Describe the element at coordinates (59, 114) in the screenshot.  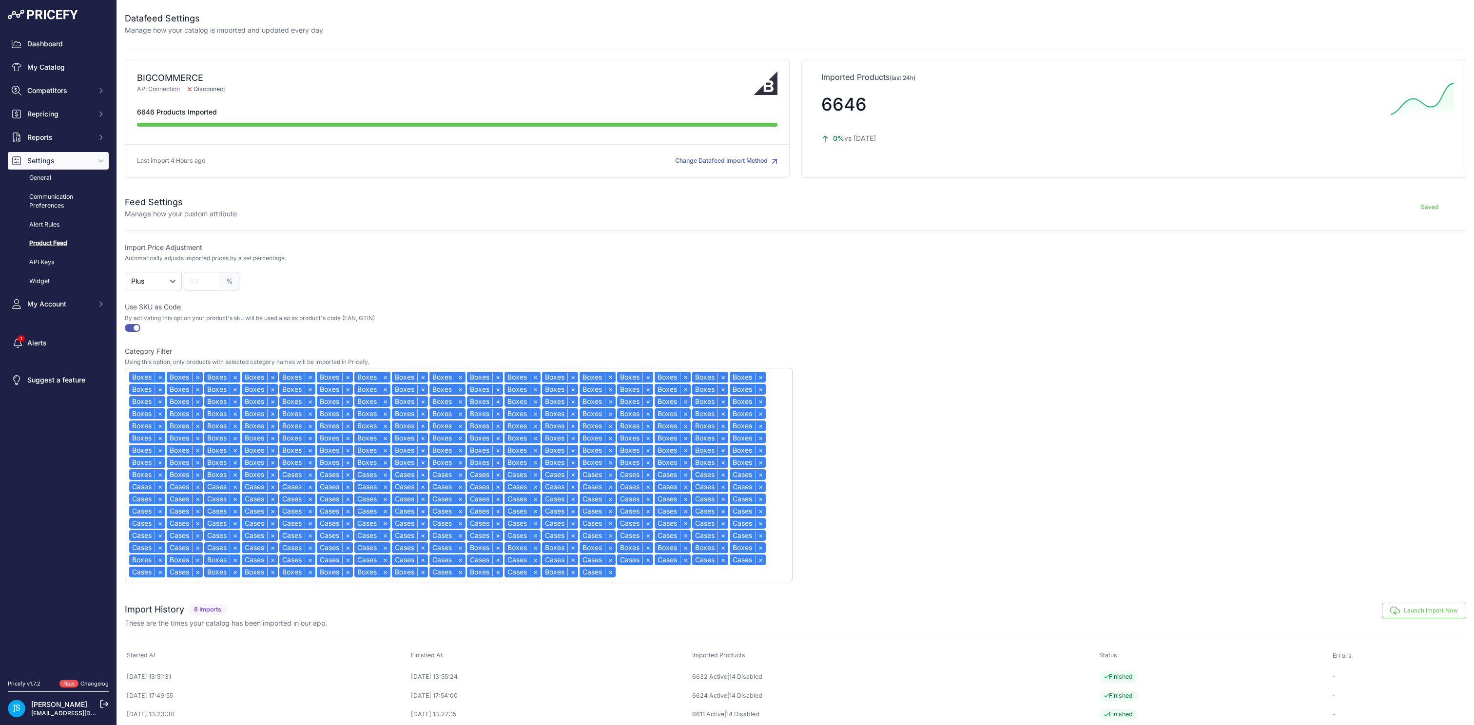
I see `span: Repricing` at that location.